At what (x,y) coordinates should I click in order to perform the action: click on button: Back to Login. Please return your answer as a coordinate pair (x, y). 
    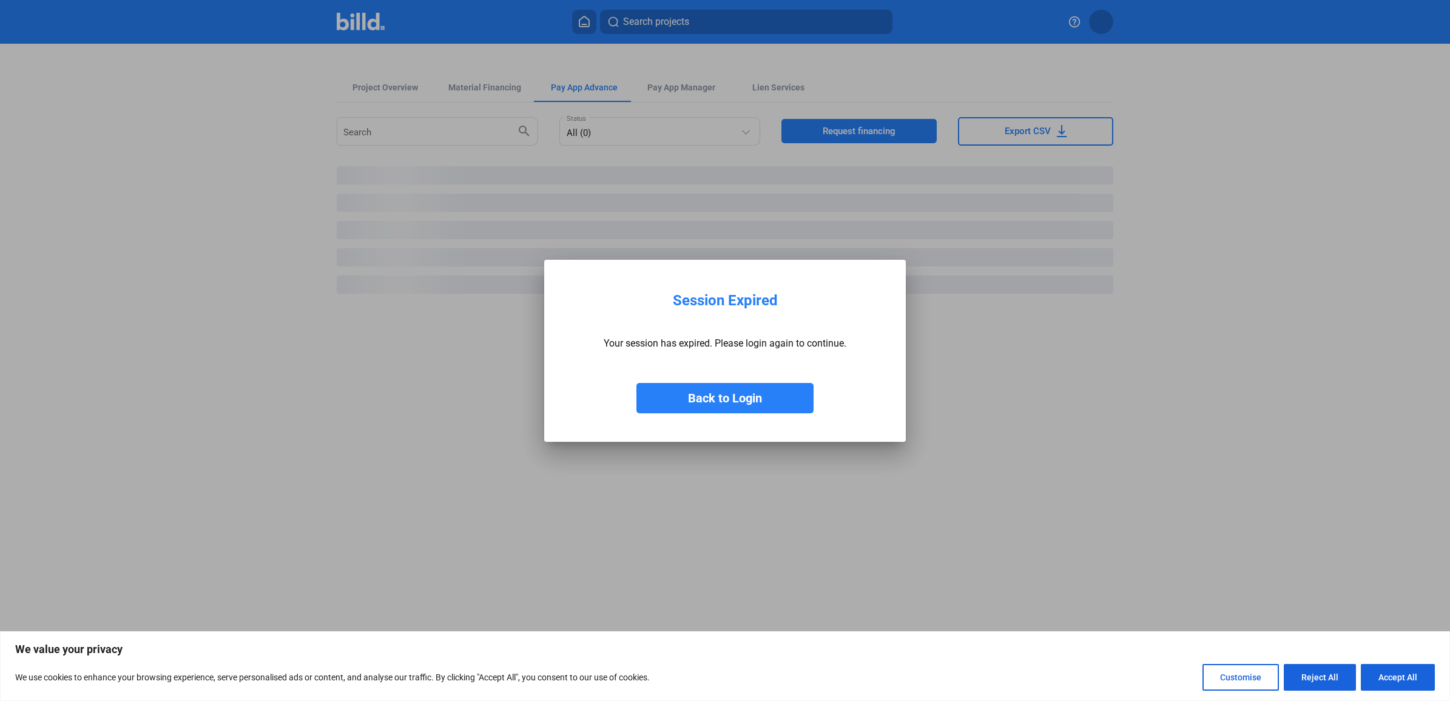
    Looking at the image, I should click on (725, 398).